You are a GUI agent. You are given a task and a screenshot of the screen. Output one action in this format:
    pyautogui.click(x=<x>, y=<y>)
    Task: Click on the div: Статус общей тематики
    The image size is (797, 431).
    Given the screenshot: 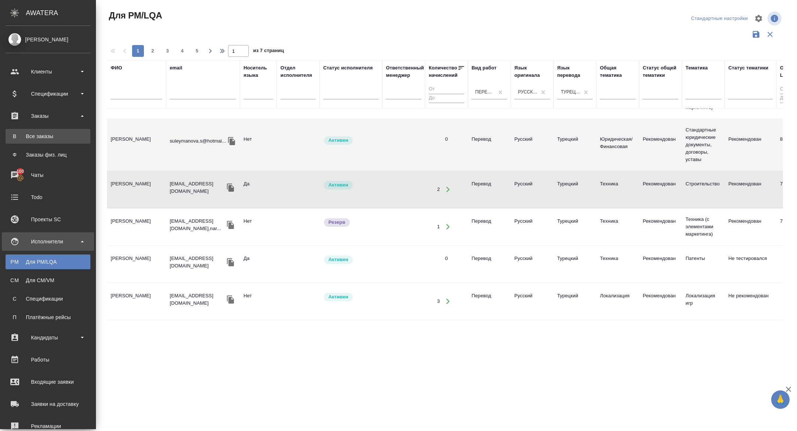 What is the action you would take?
    pyautogui.click(x=660, y=72)
    